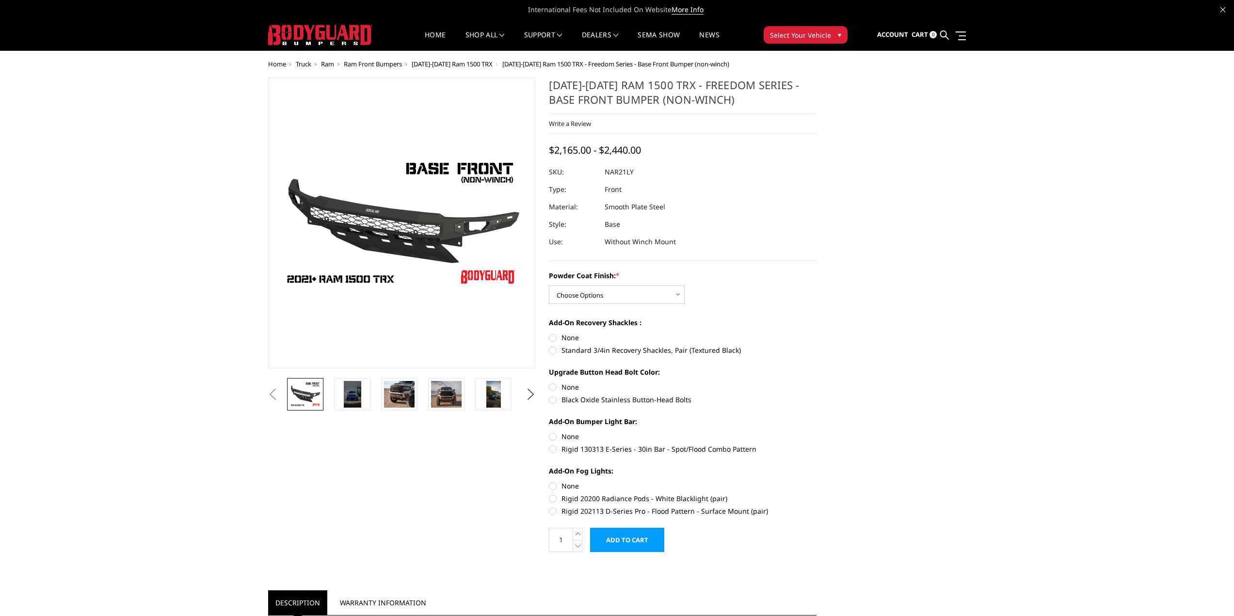 The image size is (1234, 616). I want to click on dt: Material:, so click(573, 207).